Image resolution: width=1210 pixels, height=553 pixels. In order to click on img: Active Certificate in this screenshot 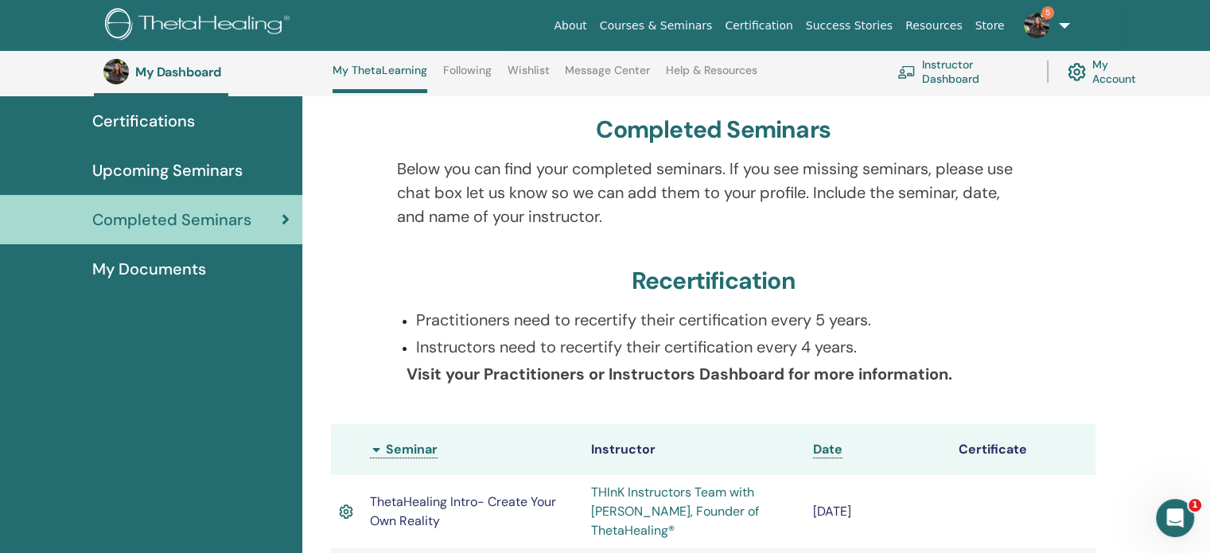, I will do `click(346, 511)`.